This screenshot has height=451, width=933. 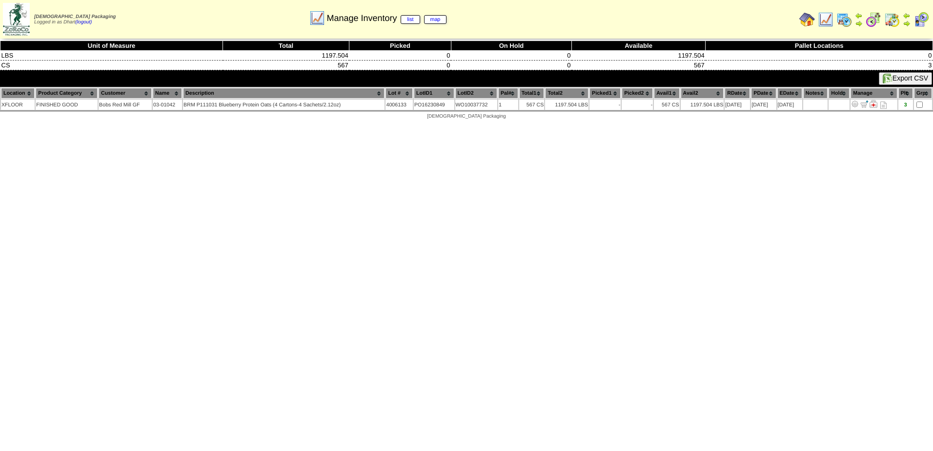 What do you see at coordinates (819, 65) in the screenshot?
I see `td: 3` at bounding box center [819, 65].